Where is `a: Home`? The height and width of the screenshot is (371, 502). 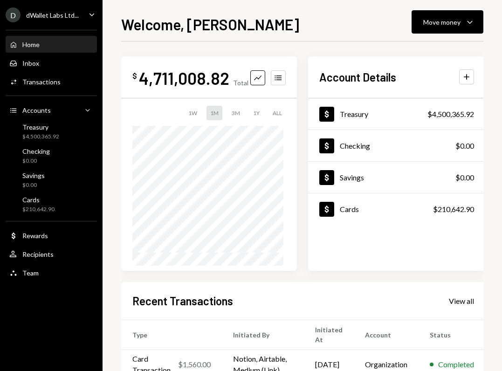
a: Home is located at coordinates (51, 44).